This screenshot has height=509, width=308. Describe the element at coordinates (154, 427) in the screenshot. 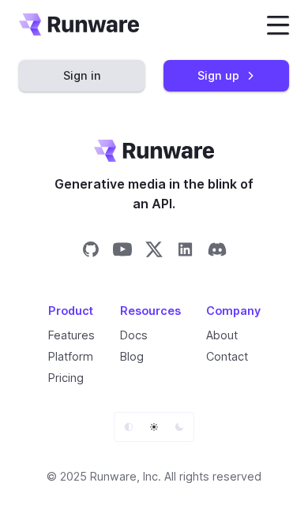

I see `ul: Theme selector` at that location.